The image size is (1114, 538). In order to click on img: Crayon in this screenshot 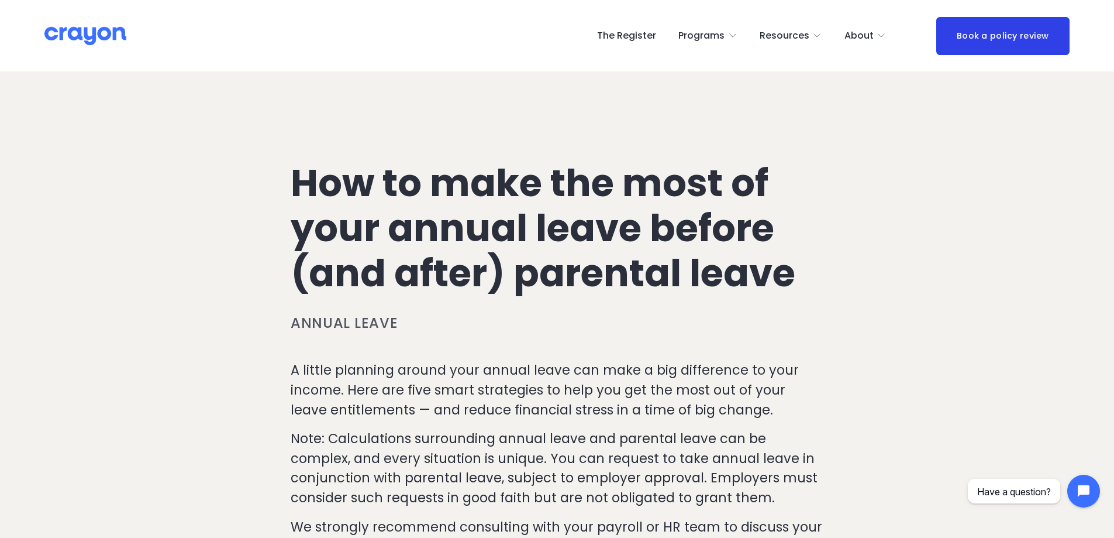, I will do `click(85, 36)`.